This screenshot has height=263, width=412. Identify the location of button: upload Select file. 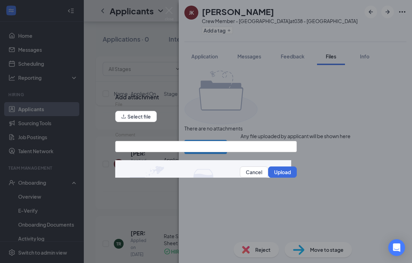
(136, 116).